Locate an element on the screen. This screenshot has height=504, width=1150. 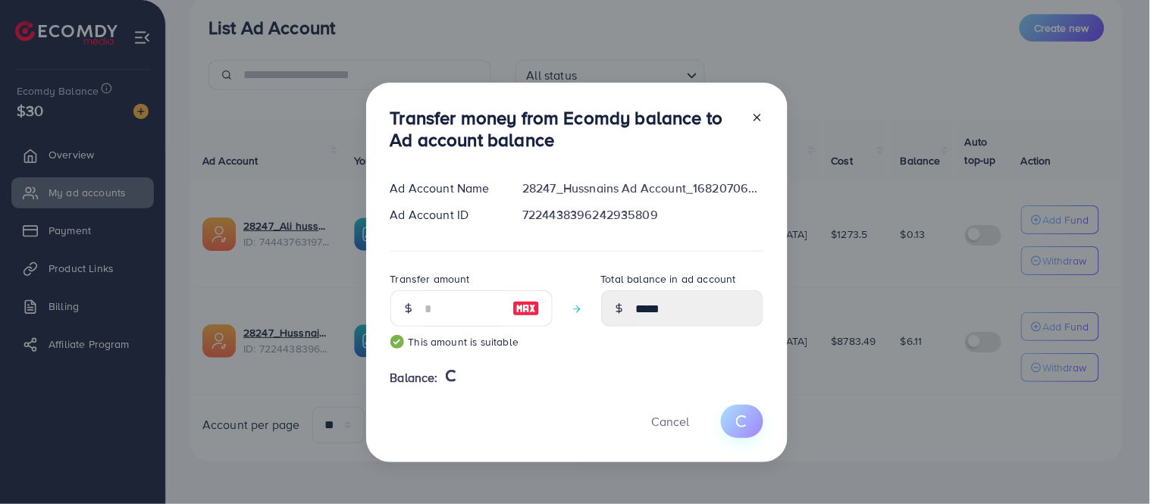
span: Balance: is located at coordinates (414, 378).